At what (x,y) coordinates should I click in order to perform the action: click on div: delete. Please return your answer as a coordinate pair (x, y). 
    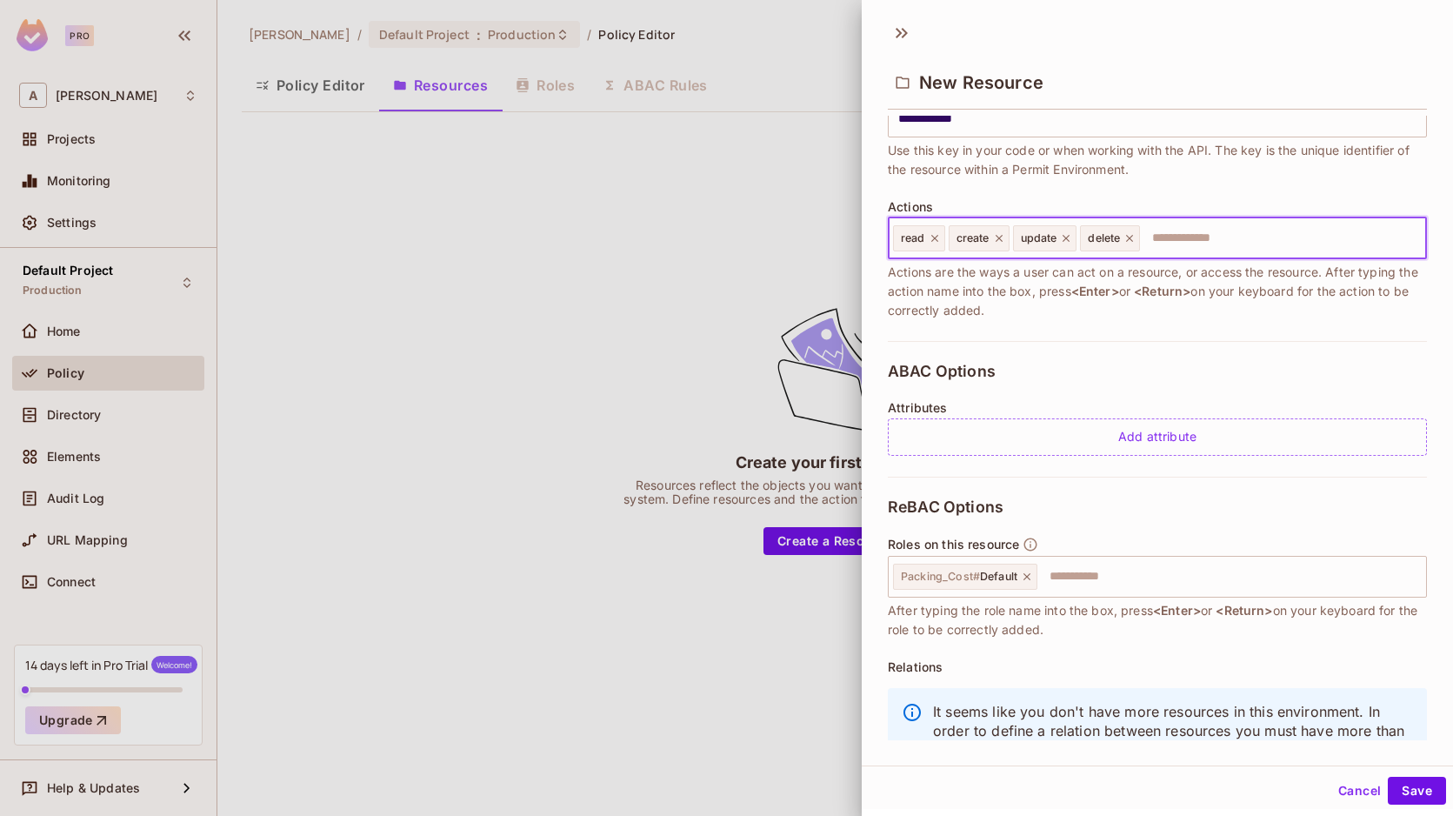
    Looking at the image, I should click on (1110, 238).